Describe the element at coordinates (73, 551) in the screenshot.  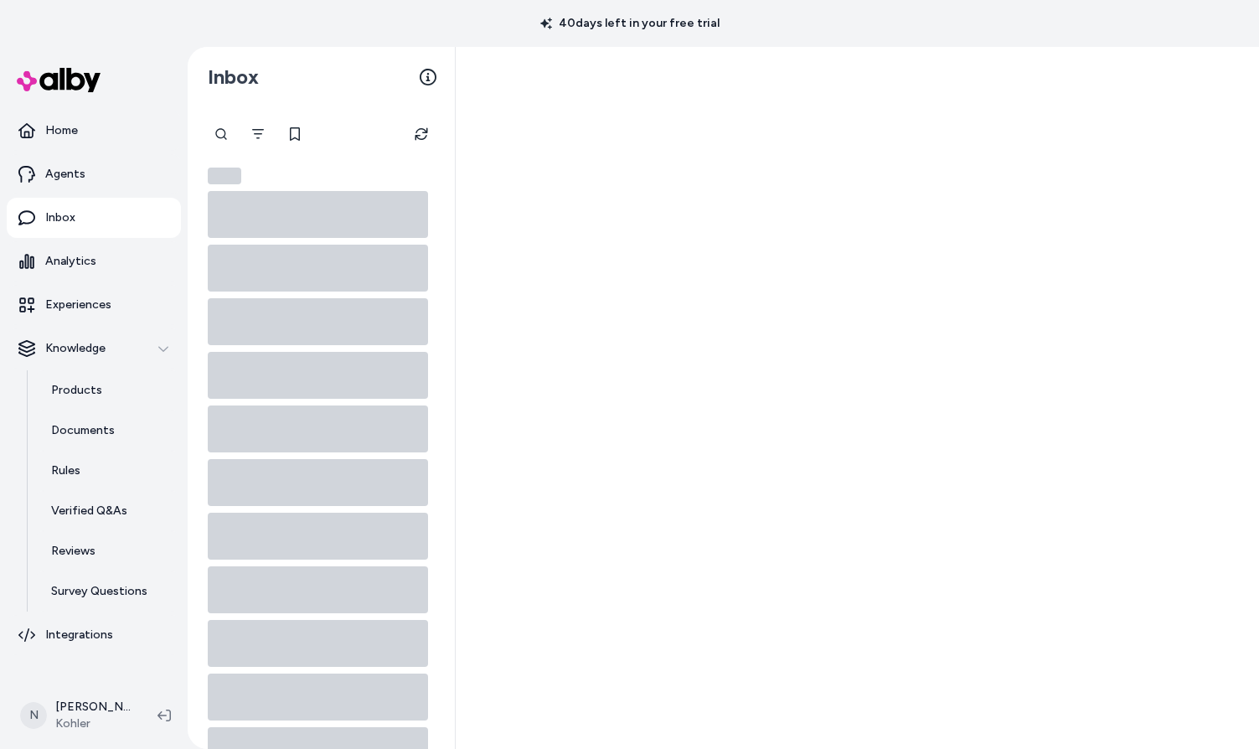
I see `p: Reviews` at that location.